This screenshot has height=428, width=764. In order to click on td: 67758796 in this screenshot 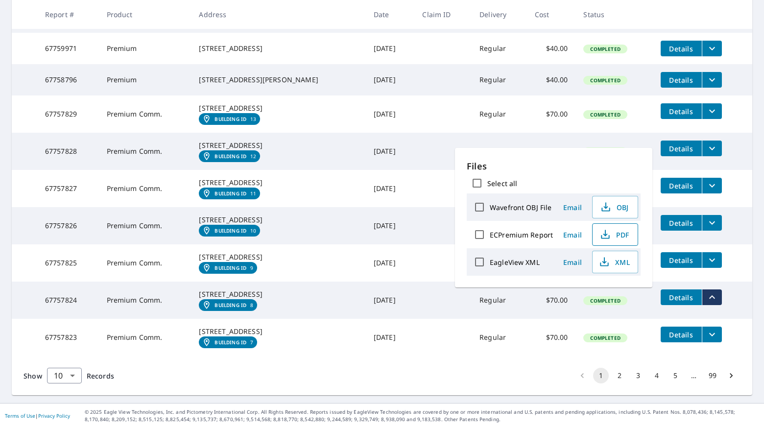, I will do `click(68, 80)`.